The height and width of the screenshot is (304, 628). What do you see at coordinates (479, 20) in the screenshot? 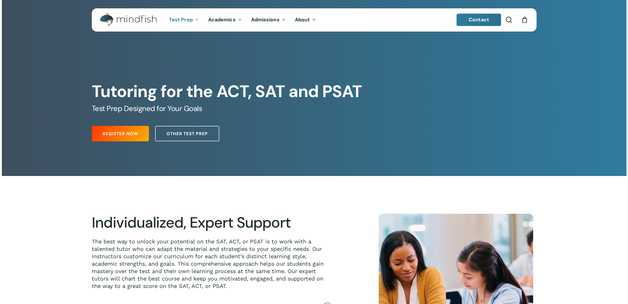
I see `a: Contact` at bounding box center [479, 20].